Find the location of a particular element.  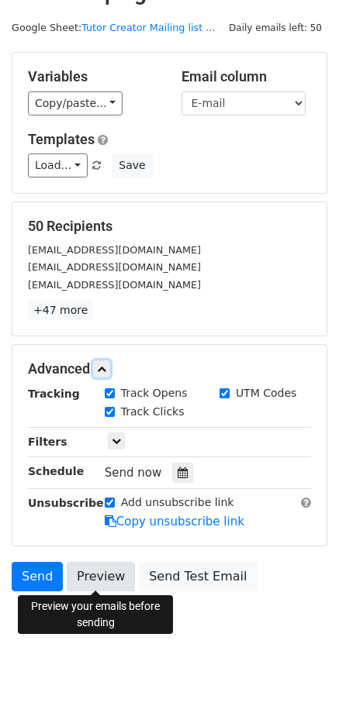

div: Preview your emails before sending is located at coordinates (95, 614).